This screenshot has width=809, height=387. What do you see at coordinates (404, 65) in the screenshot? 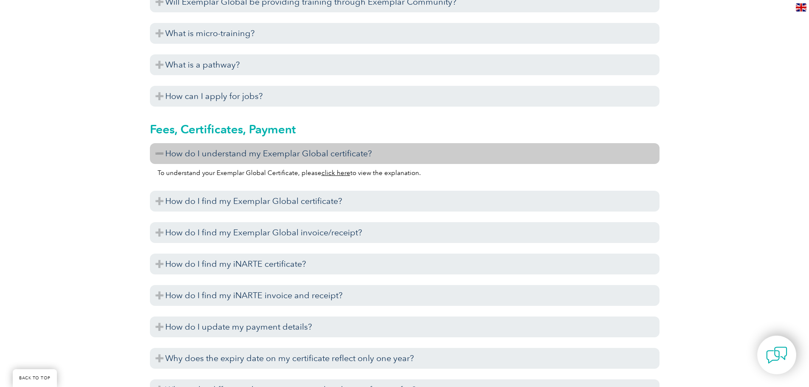
I see `h3: What is a pathway?` at bounding box center [404, 65].